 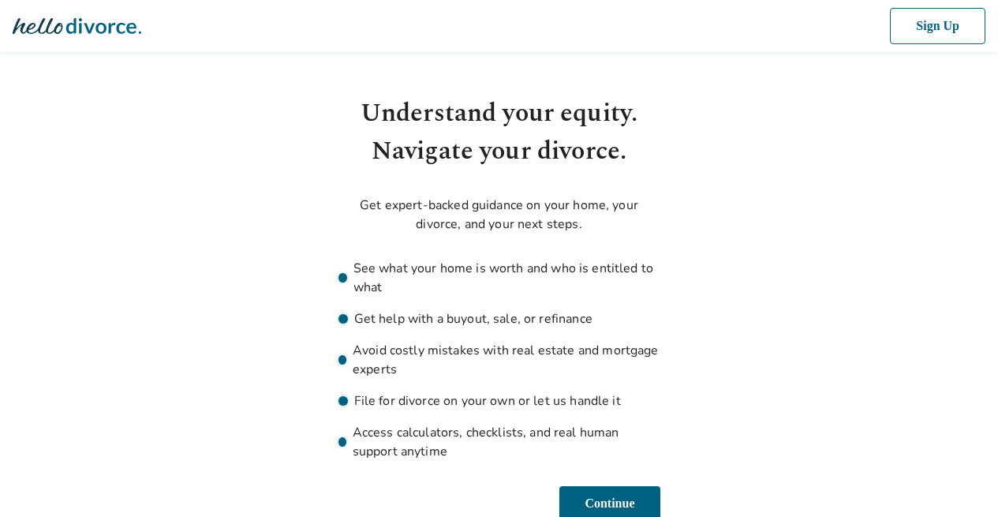 I want to click on button: Sign Up, so click(x=935, y=26).